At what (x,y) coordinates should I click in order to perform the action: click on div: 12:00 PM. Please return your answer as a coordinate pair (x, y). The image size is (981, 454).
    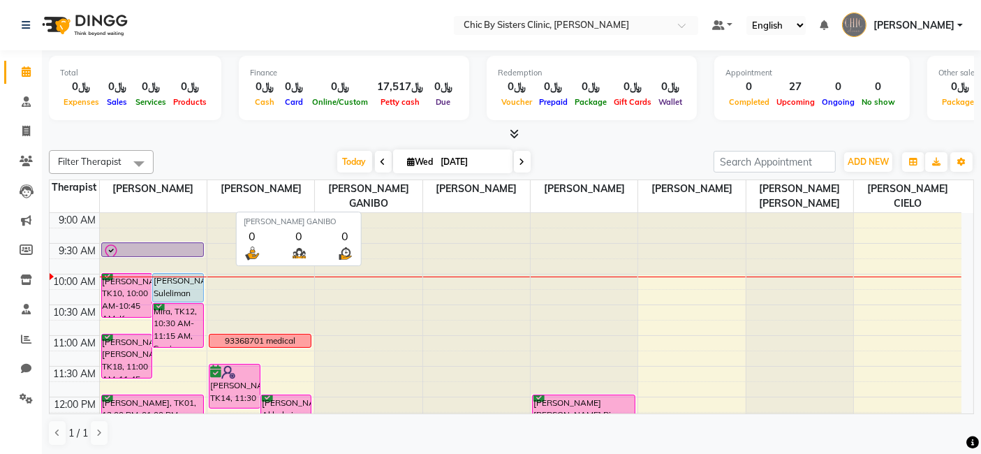
    Looking at the image, I should click on (75, 404).